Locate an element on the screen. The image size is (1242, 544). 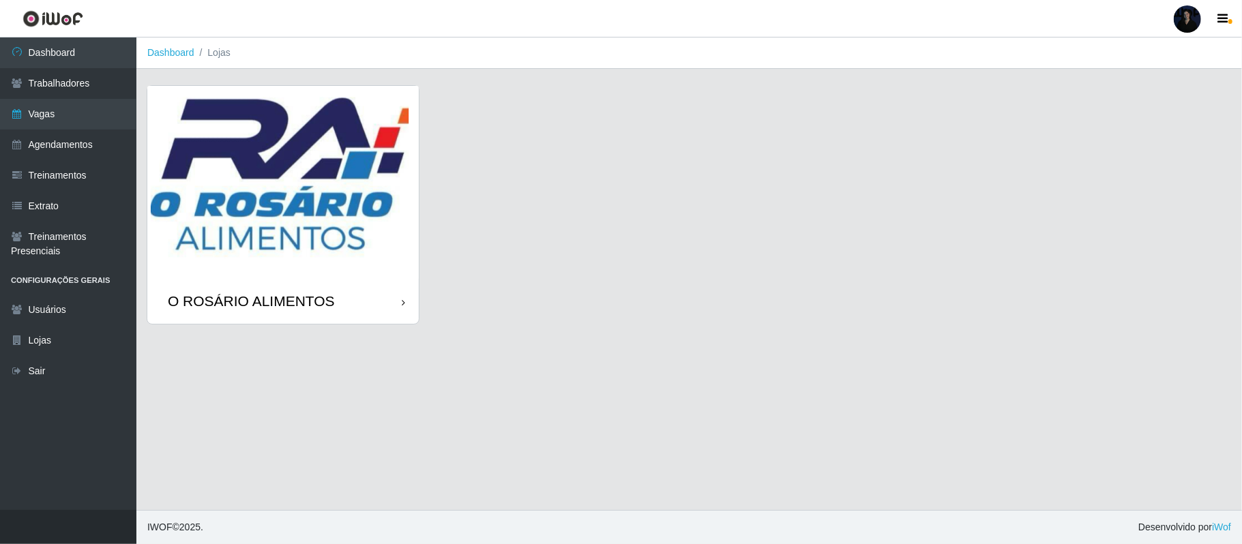
span: Desenvolvido por is located at coordinates (1185, 527).